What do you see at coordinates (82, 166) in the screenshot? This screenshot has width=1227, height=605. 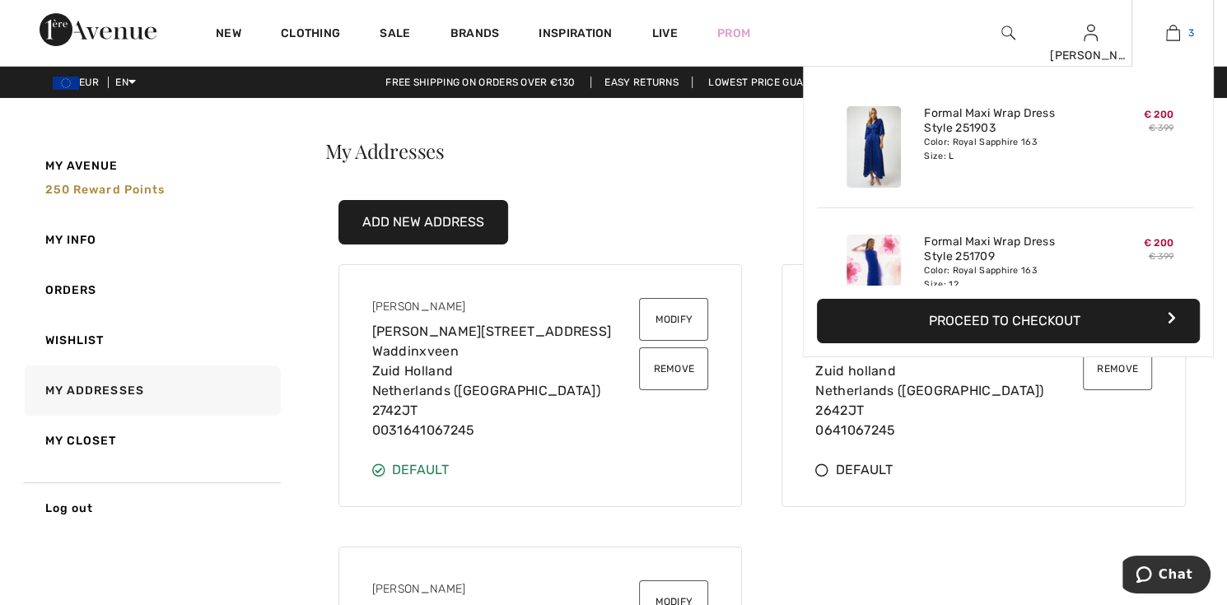 I see `span: My Avenue` at bounding box center [82, 166].